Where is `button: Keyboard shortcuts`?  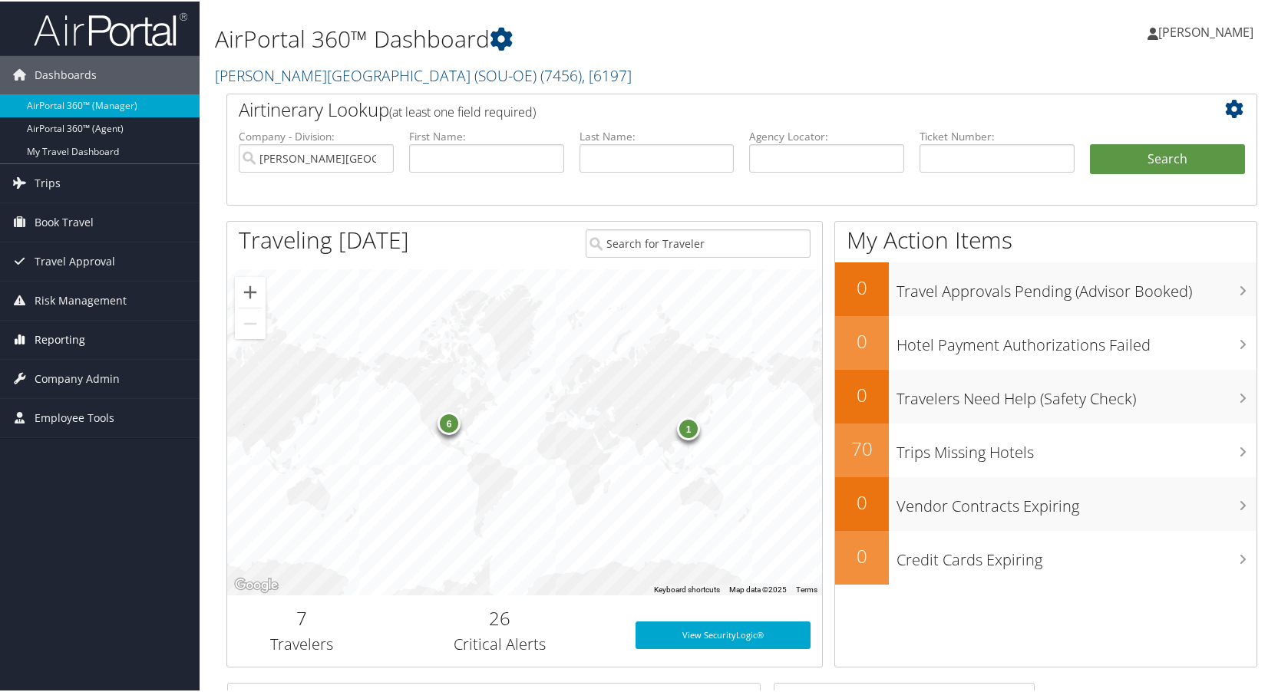
button: Keyboard shortcuts is located at coordinates (687, 589).